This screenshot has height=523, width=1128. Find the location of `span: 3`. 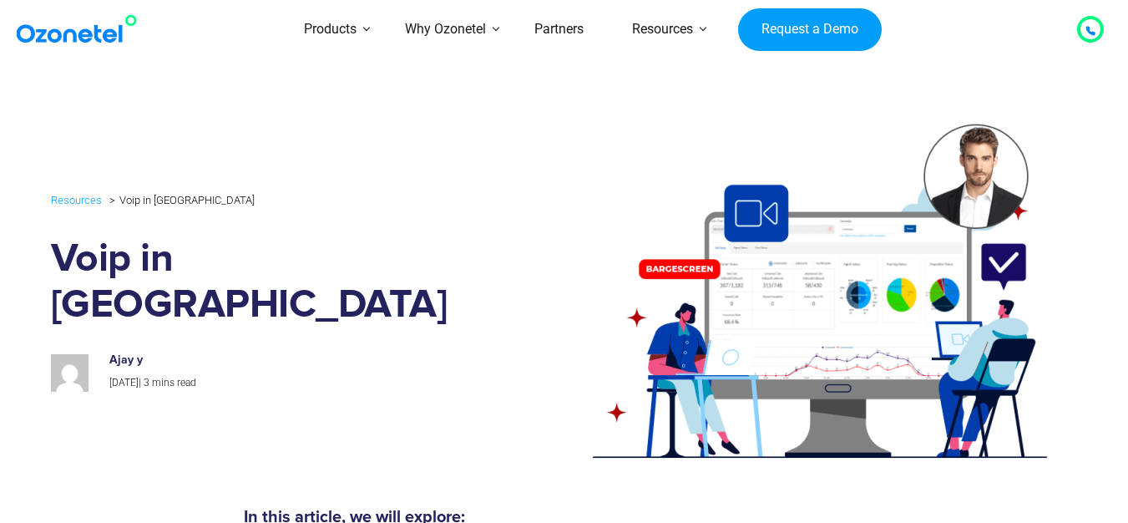

span: 3 is located at coordinates (146, 382).